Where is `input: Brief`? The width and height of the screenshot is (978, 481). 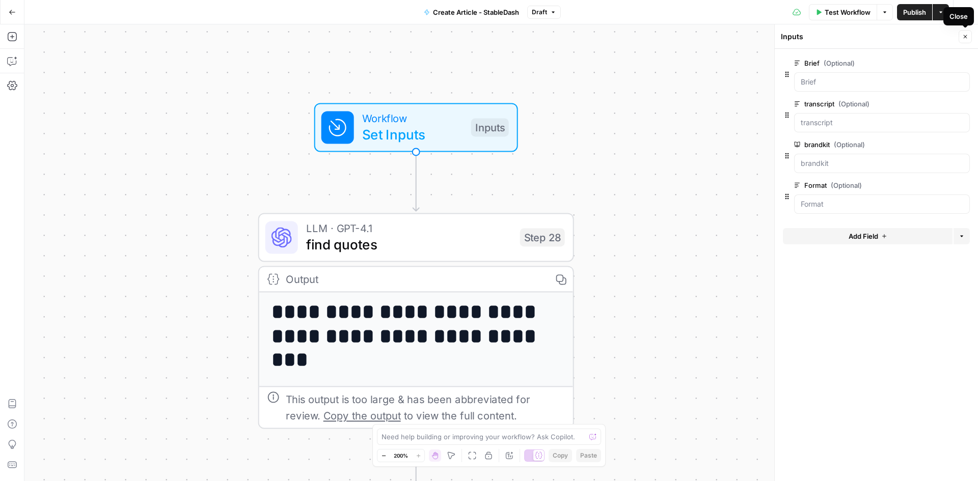 input: Brief is located at coordinates (882, 82).